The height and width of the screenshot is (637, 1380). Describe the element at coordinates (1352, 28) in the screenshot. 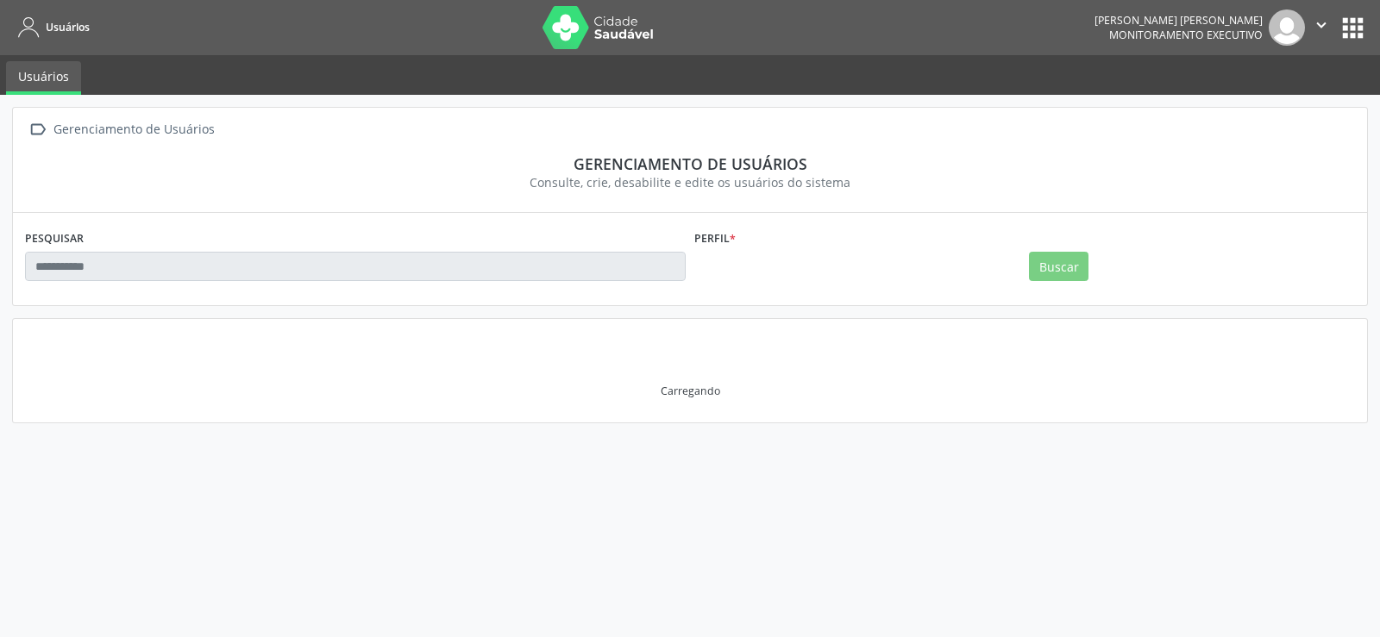

I see `button: apps` at that location.